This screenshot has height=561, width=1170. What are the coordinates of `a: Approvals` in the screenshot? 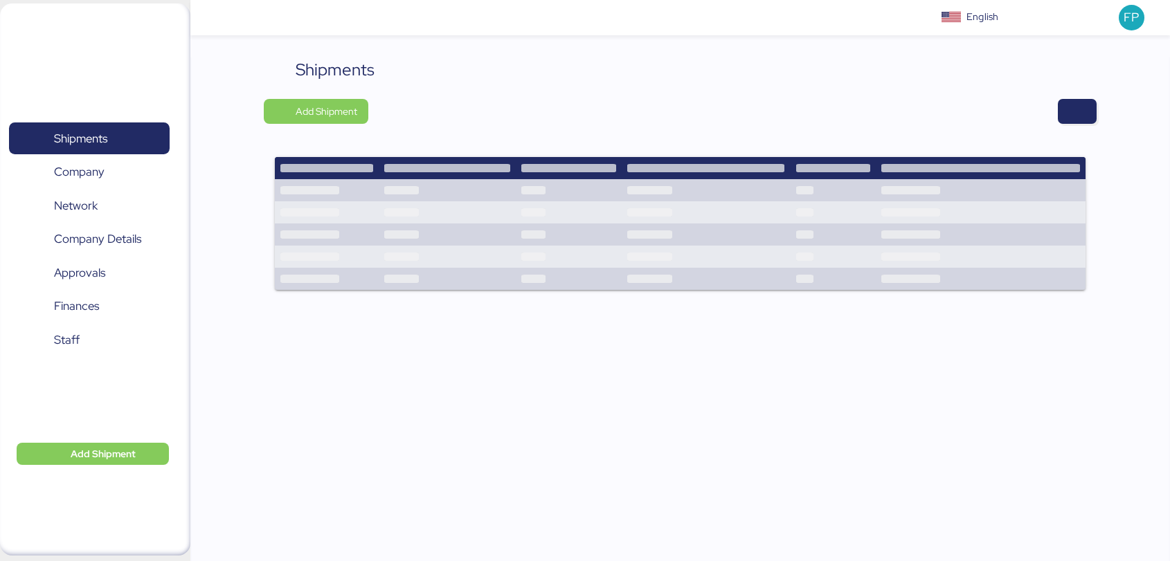 It's located at (89, 273).